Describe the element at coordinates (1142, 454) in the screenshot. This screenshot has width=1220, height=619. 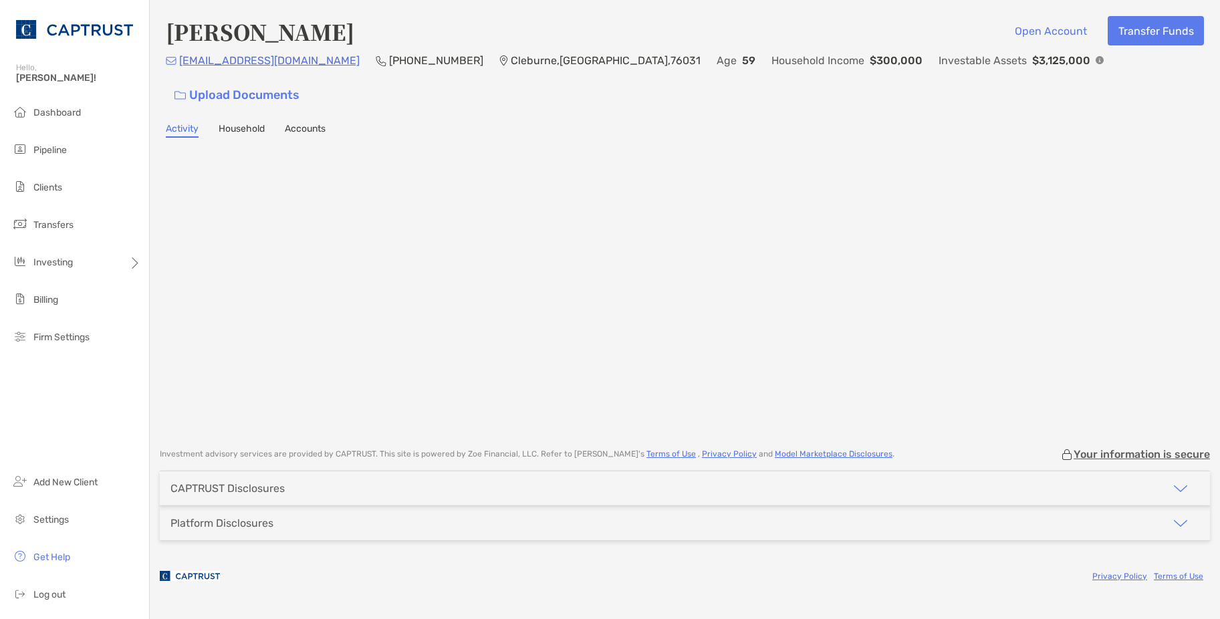
I see `p: Your information is secure` at that location.